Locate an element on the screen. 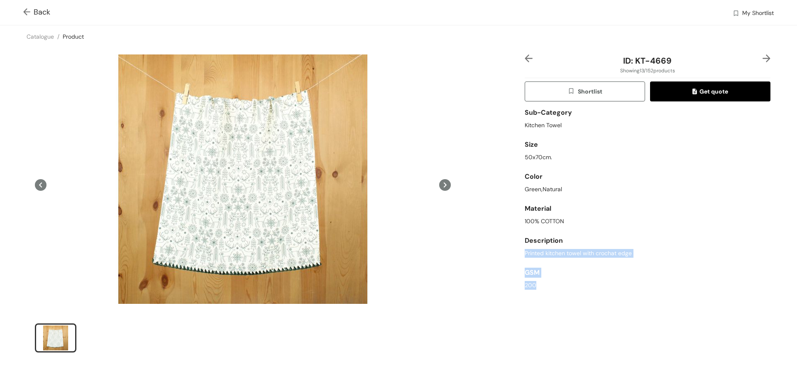  img: left is located at coordinates (528, 58).